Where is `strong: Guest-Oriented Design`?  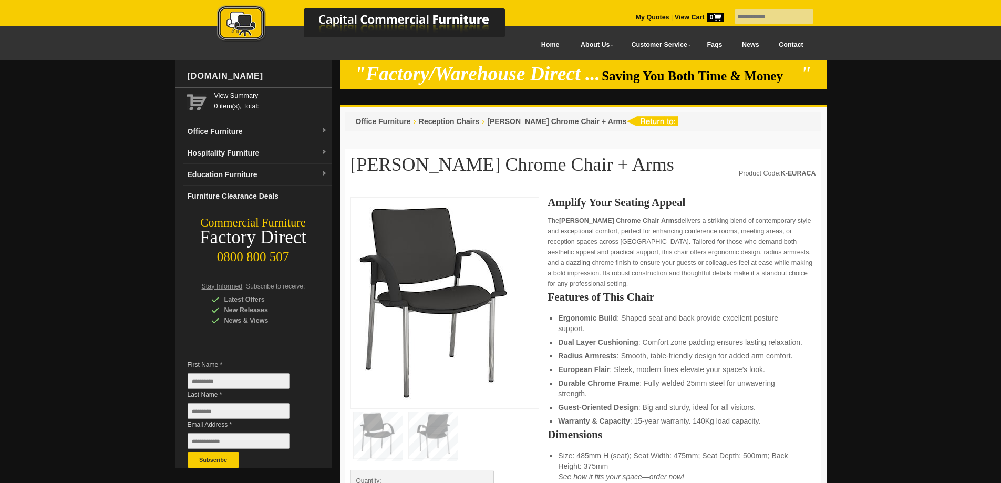 strong: Guest-Oriented Design is located at coordinates (598, 407).